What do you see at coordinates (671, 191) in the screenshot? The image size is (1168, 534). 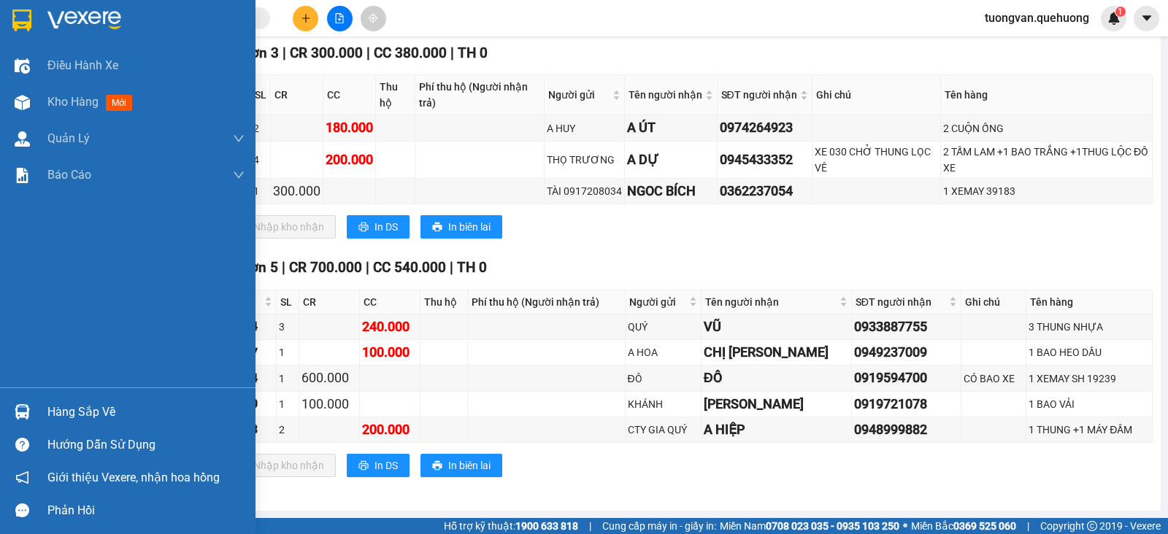 I see `td: NGOC BÍCH` at bounding box center [671, 191].